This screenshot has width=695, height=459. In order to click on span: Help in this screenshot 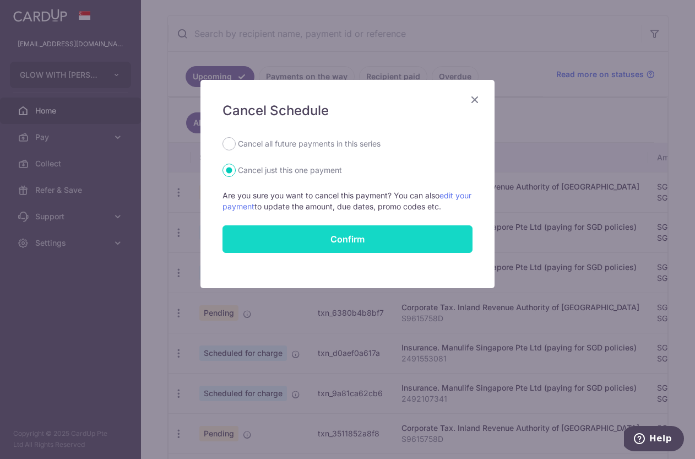, I will do `click(36, 13)`.